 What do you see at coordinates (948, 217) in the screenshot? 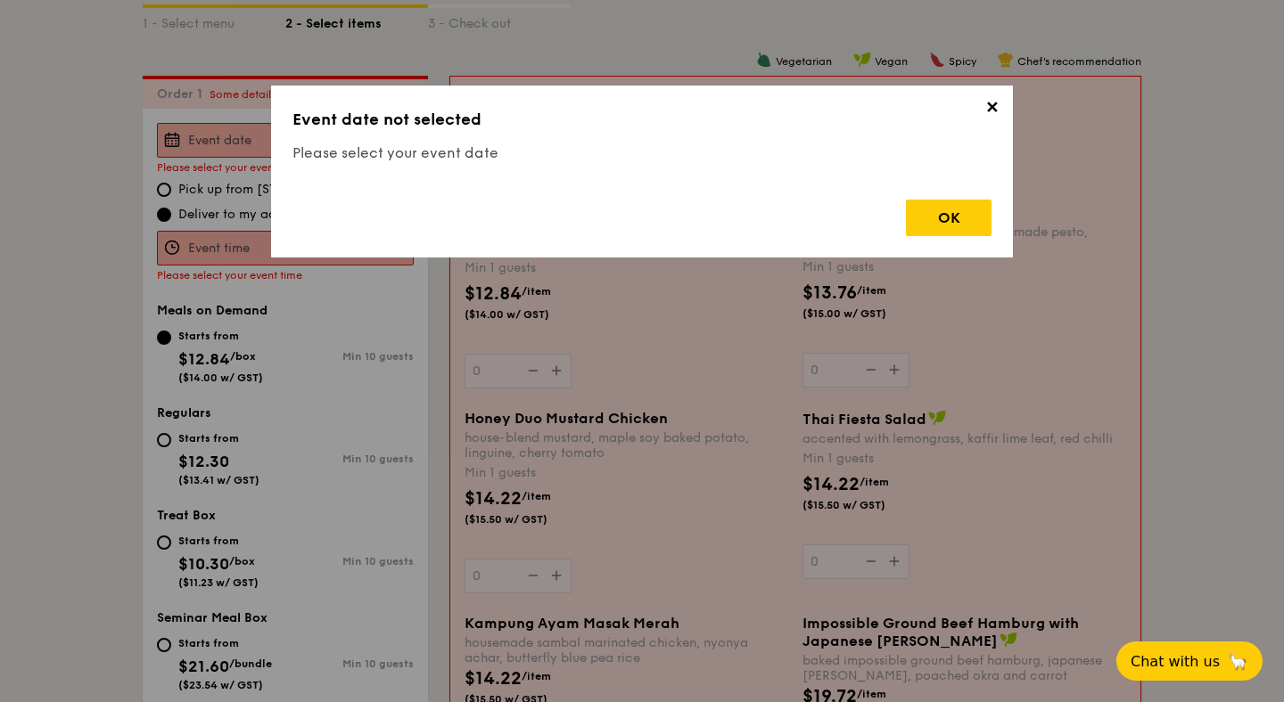
I see `div: OK` at bounding box center [948, 217].